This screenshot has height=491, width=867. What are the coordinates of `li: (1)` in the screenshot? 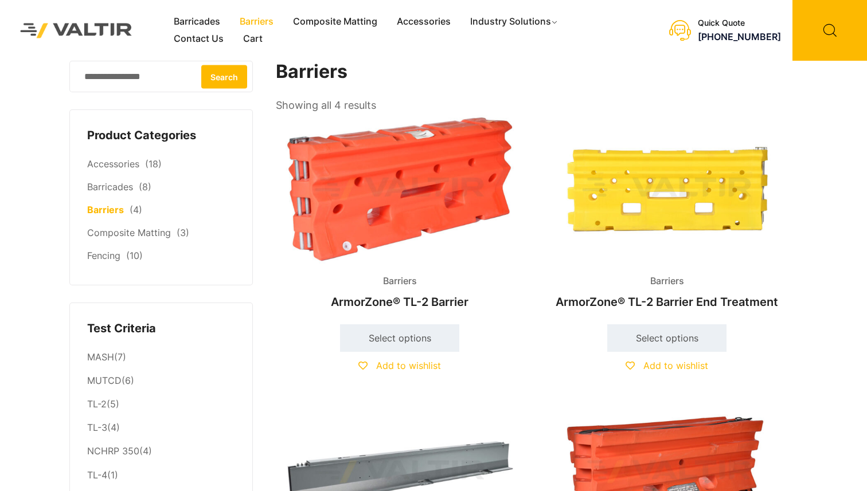 It's located at (161, 475).